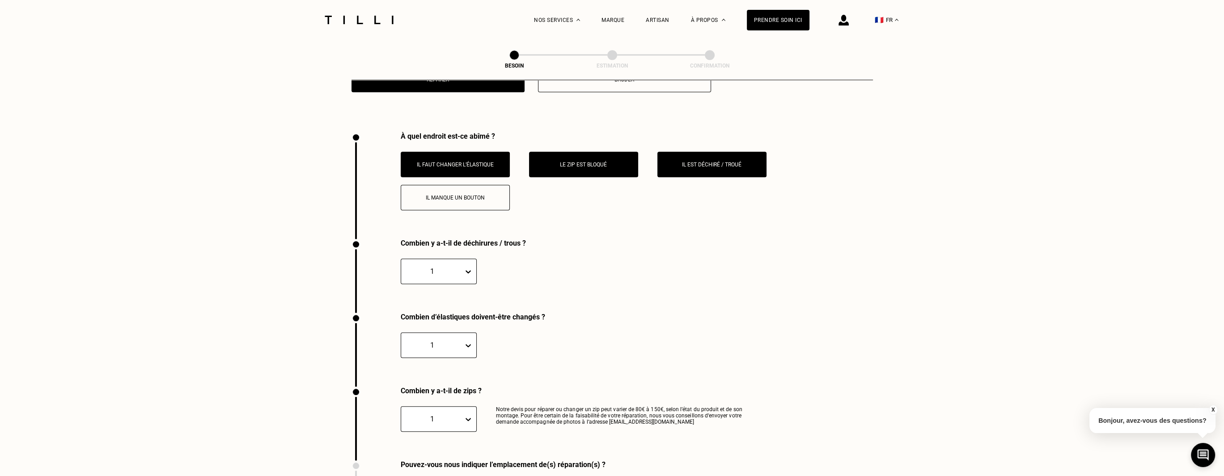  I want to click on div: Combien y a-t-il de zips ?, so click(574, 390).